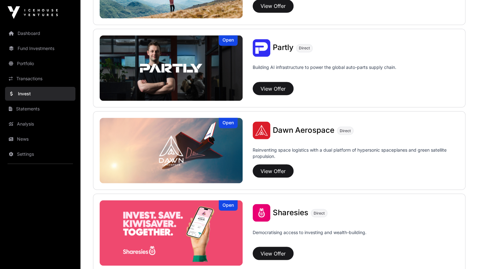 The height and width of the screenshot is (269, 478). What do you see at coordinates (40, 139) in the screenshot?
I see `a: News` at bounding box center [40, 139].